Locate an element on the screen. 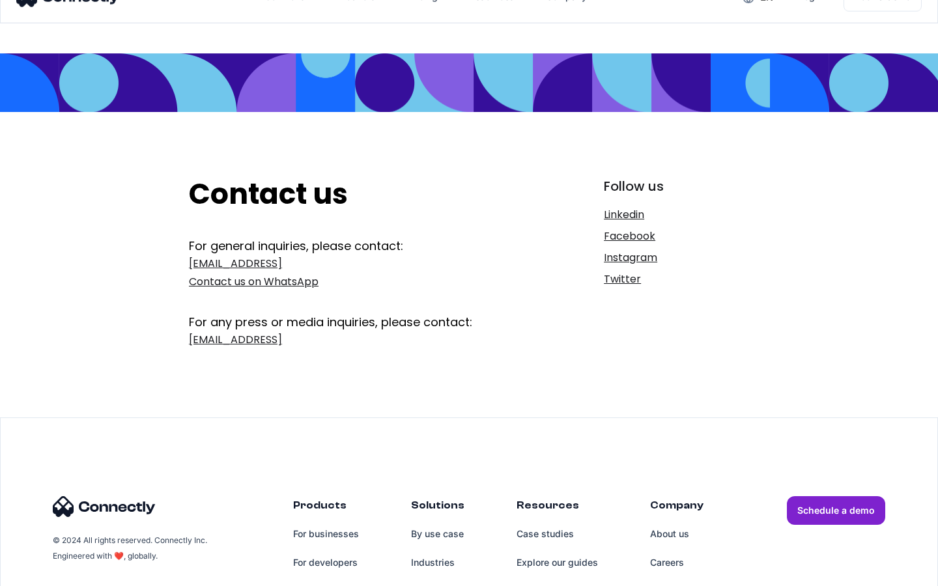  div: Follow us is located at coordinates (676, 186).